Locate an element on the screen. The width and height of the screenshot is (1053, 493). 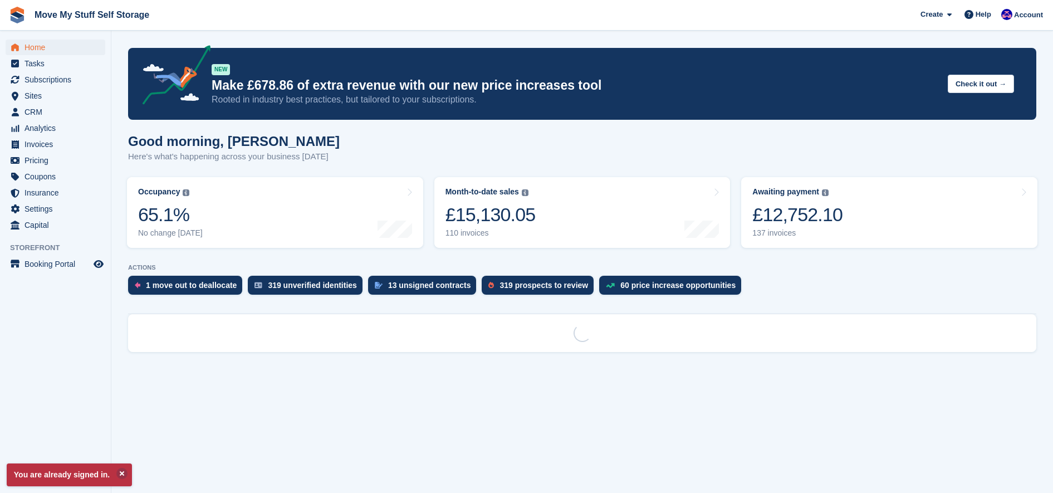
div: 65.1% is located at coordinates (170, 214).